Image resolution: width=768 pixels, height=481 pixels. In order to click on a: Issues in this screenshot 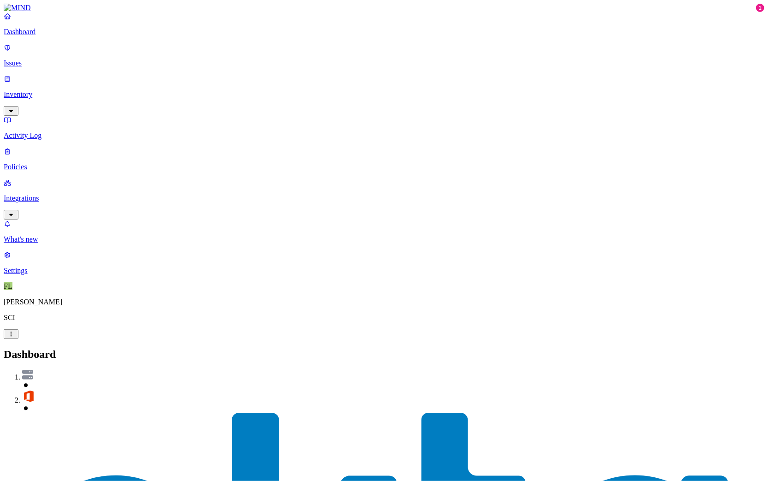, I will do `click(384, 55)`.